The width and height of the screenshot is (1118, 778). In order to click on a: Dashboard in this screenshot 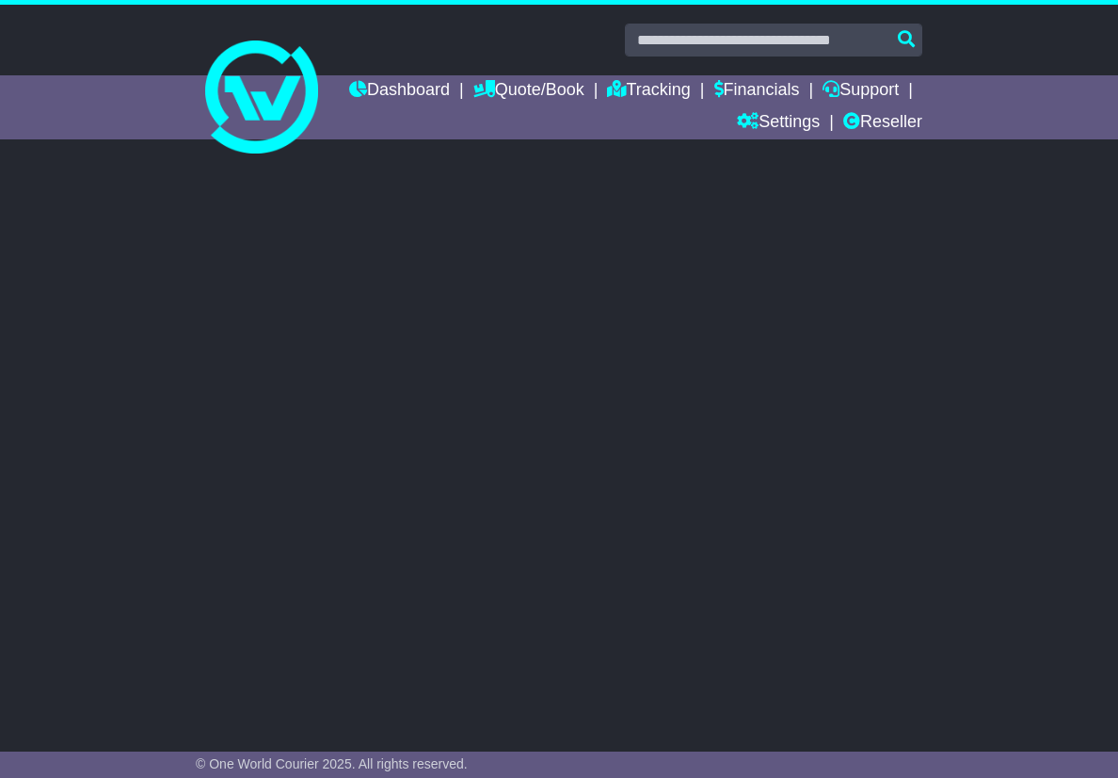, I will do `click(399, 91)`.